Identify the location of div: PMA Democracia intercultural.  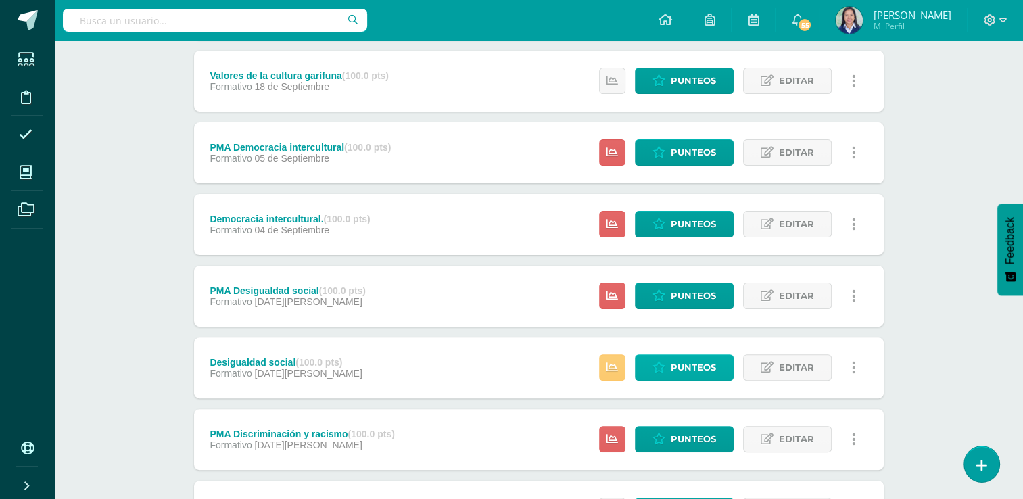
(300, 147).